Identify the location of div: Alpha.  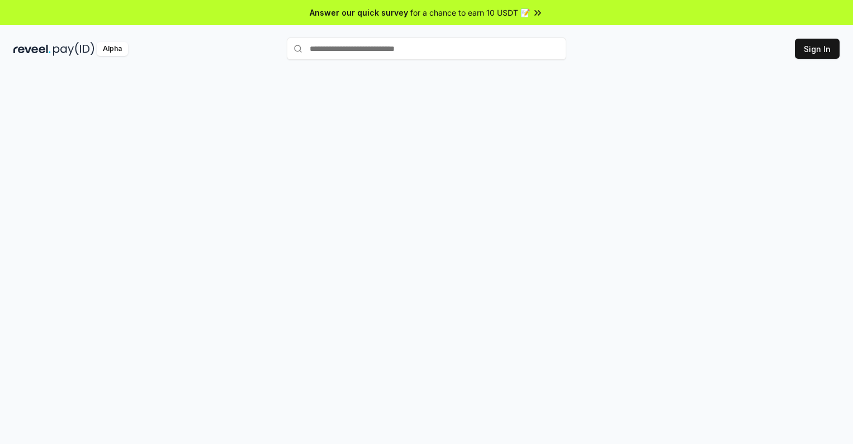
(112, 49).